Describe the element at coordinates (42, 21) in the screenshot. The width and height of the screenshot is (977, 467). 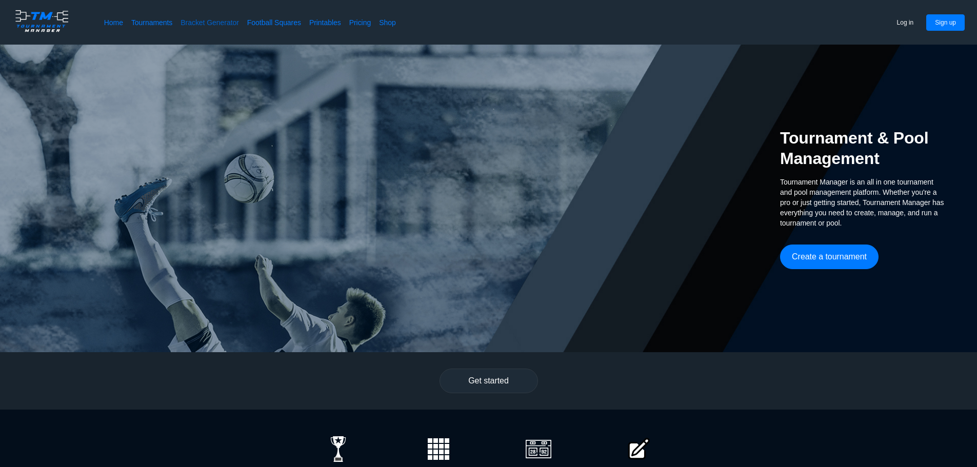
I see `img: logo.ffa97a18e3bf2c7d.png` at that location.